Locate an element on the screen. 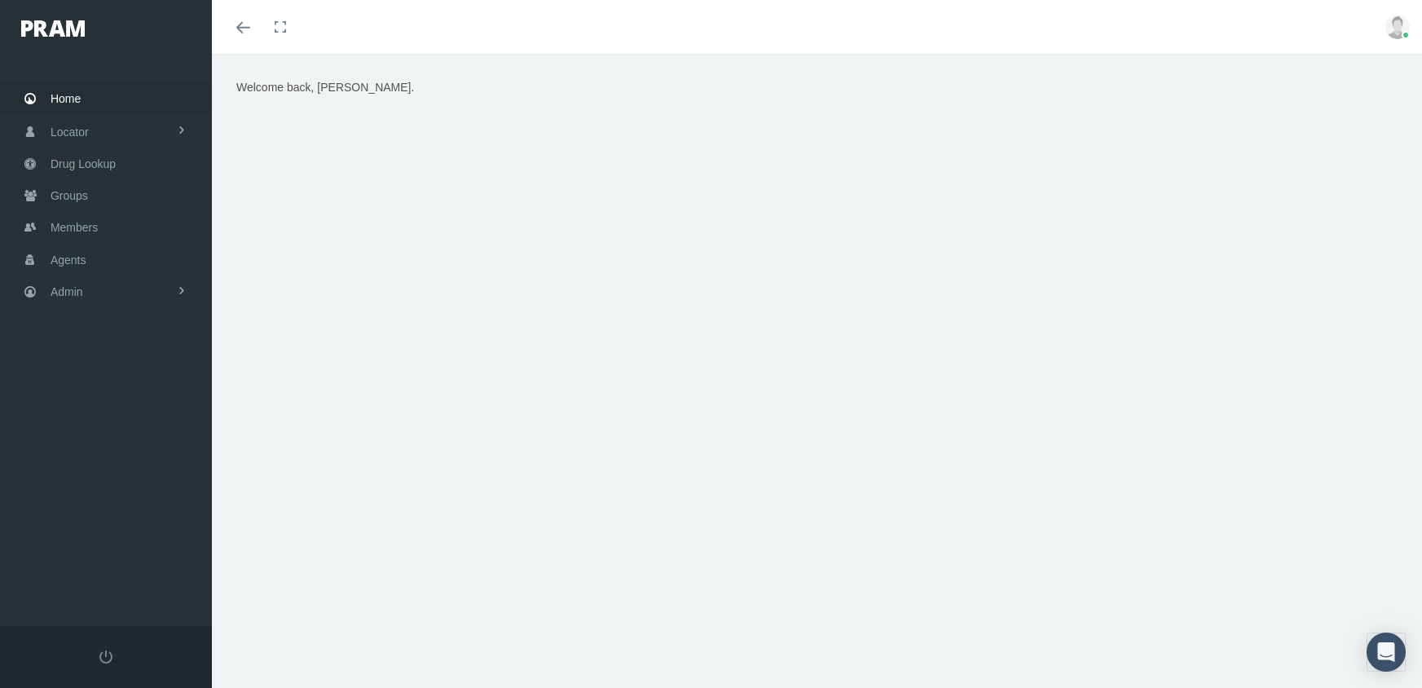  div: Open Intercom Messenger is located at coordinates (1386, 652).